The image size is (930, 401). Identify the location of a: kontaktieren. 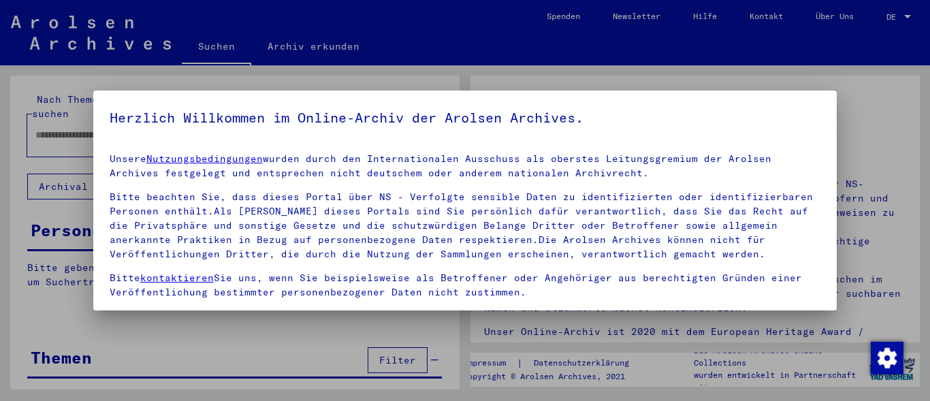
(177, 278).